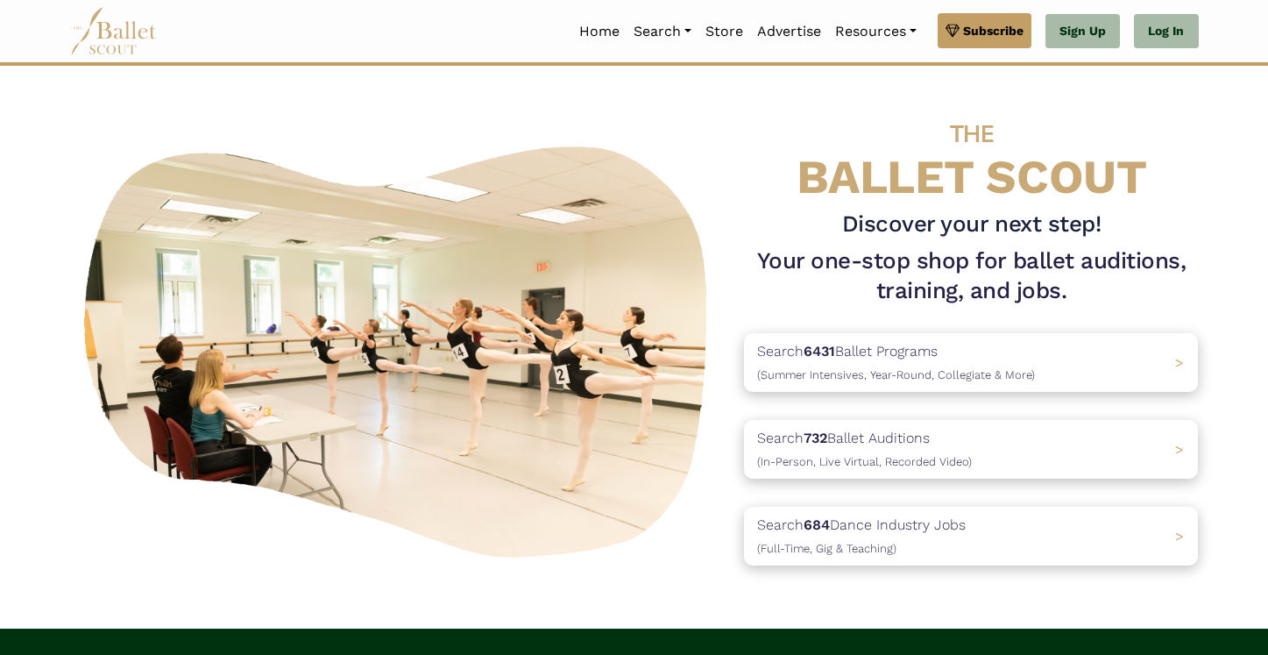 Image resolution: width=1268 pixels, height=655 pixels. Describe the element at coordinates (815, 437) in the screenshot. I see `b: 732` at that location.